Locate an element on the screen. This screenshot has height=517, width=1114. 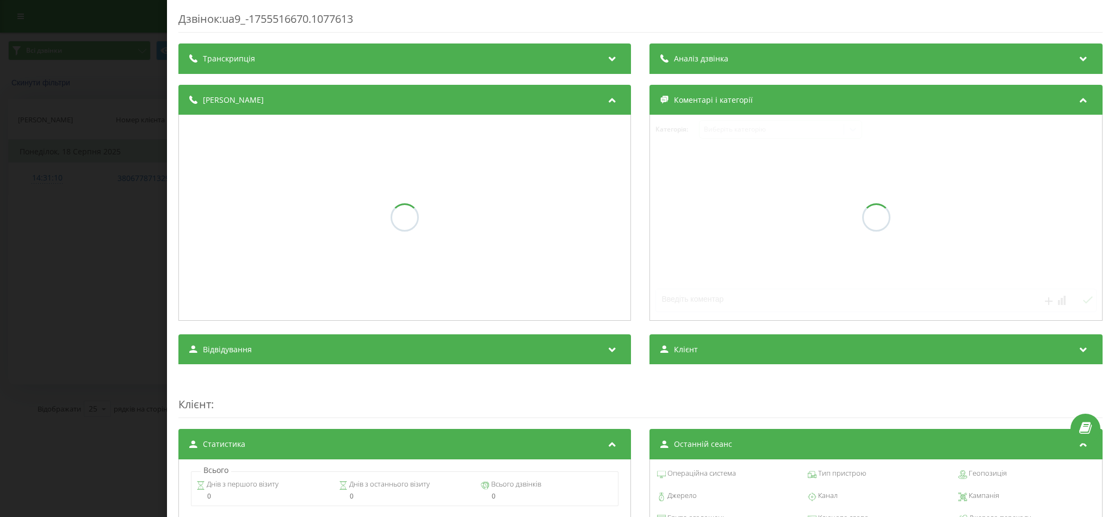
span: Днів з першого візиту is located at coordinates (242, 485).